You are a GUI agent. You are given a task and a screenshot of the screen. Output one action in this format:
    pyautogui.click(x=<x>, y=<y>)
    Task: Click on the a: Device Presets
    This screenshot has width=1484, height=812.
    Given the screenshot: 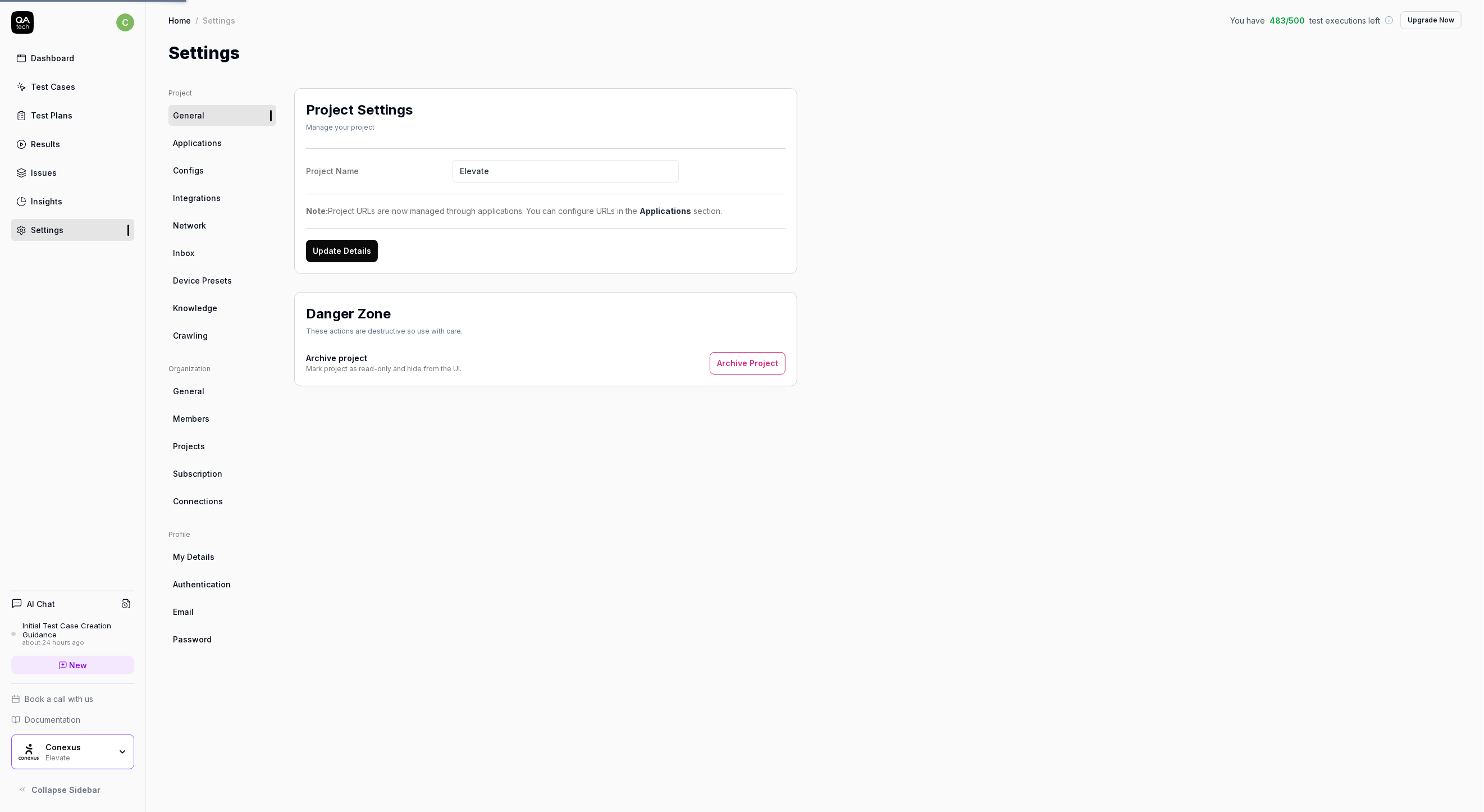 What is the action you would take?
    pyautogui.click(x=222, y=280)
    